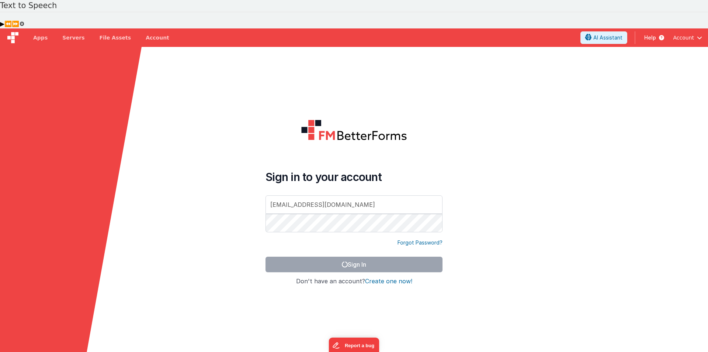 The width and height of the screenshot is (708, 352). I want to click on input: Email Address, so click(354, 204).